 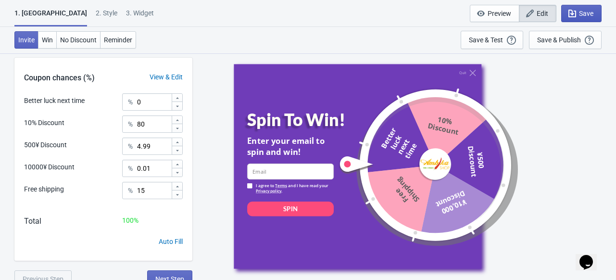 What do you see at coordinates (299, 120) in the screenshot?
I see `div: Spin To Win!` at bounding box center [299, 120].